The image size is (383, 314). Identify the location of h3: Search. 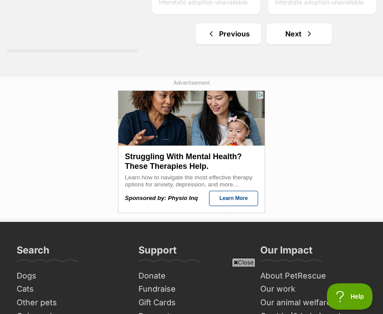
(33, 253).